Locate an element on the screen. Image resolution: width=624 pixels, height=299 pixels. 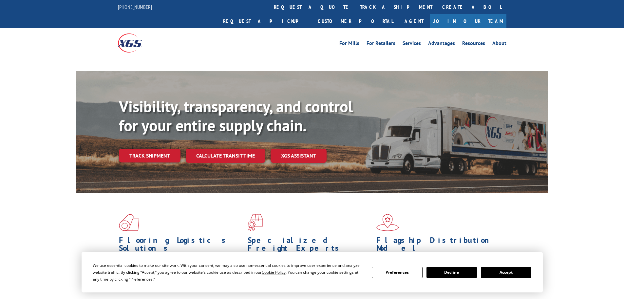
h1: Flooring Logistics Solutions is located at coordinates (181, 246).